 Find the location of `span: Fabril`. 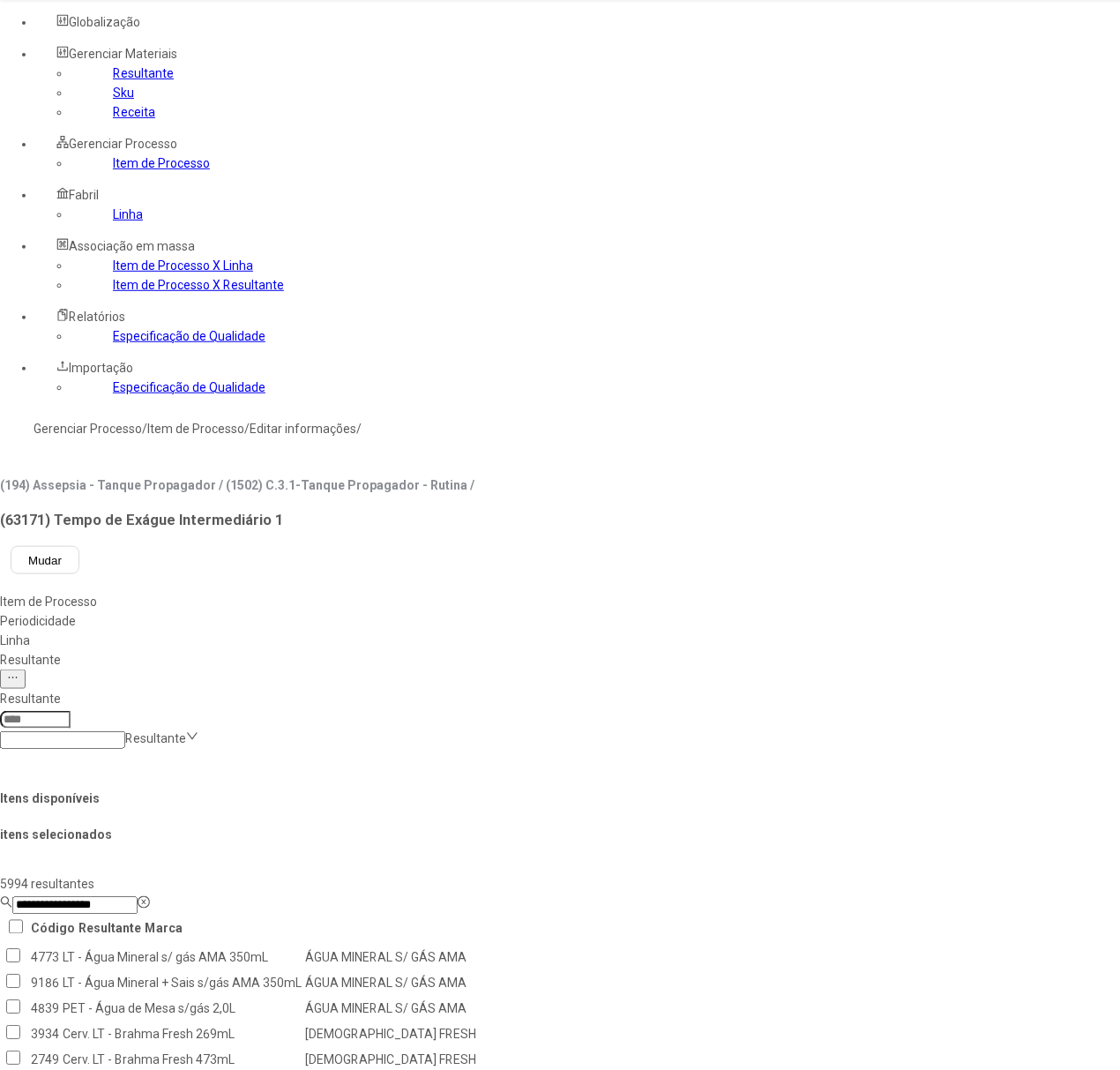

span: Fabril is located at coordinates (84, 194).